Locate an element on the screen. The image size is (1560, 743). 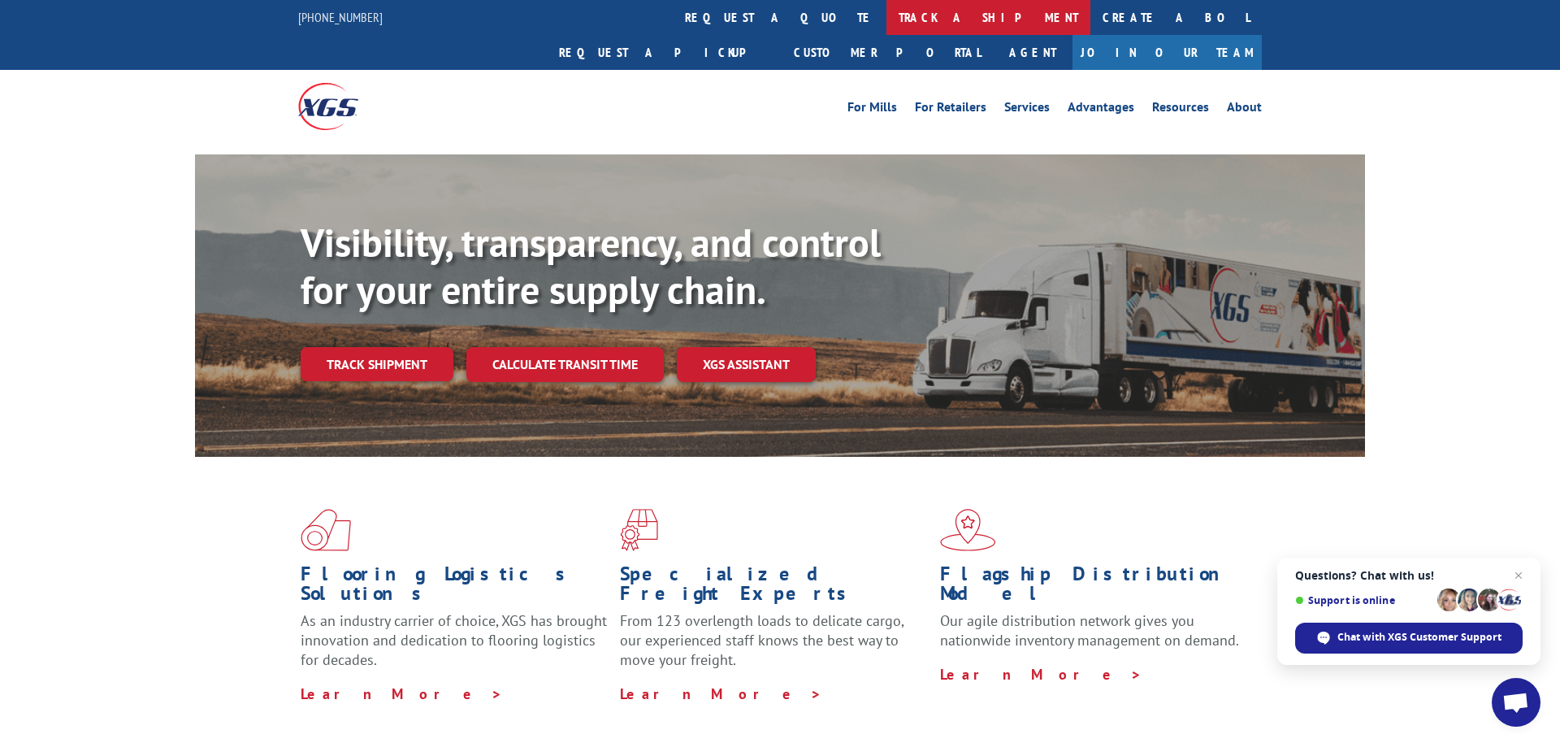
a: Request a pickup is located at coordinates (664, 52).